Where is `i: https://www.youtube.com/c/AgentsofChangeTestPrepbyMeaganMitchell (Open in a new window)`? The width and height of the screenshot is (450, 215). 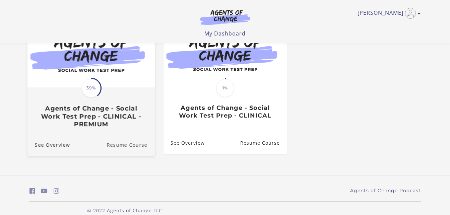 i: https://www.youtube.com/c/AgentsofChangeTestPrepbyMeaganMitchell (Open in a new window) is located at coordinates (44, 191).